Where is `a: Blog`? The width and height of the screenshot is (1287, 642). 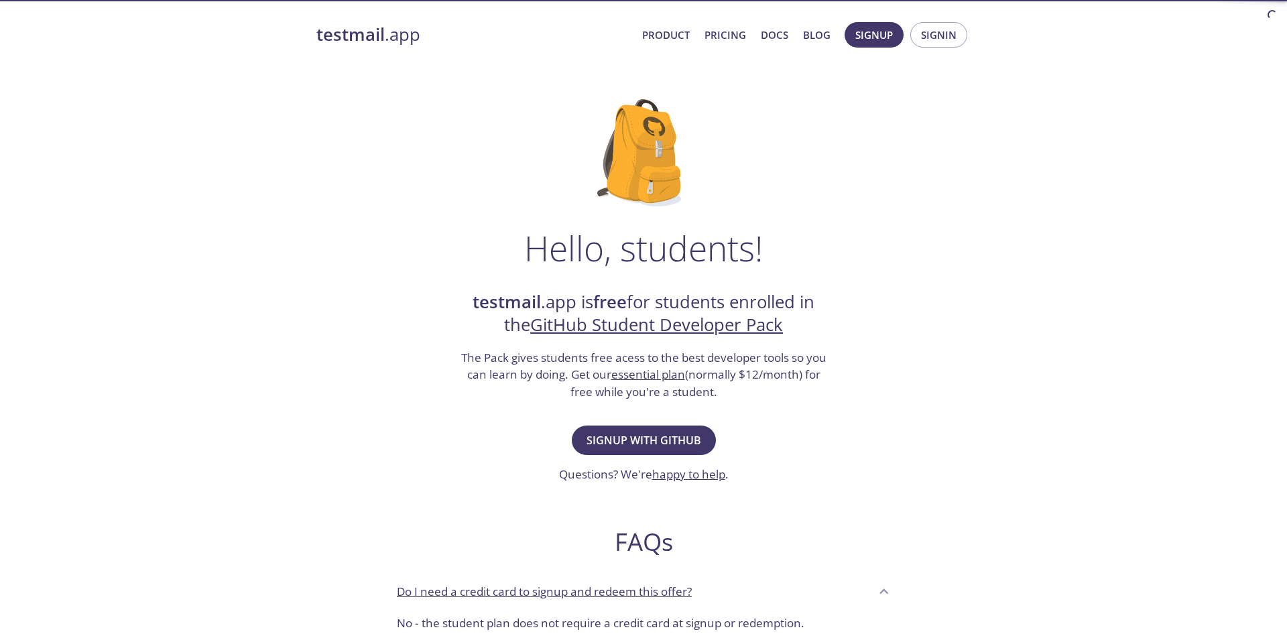 a: Blog is located at coordinates (816, 35).